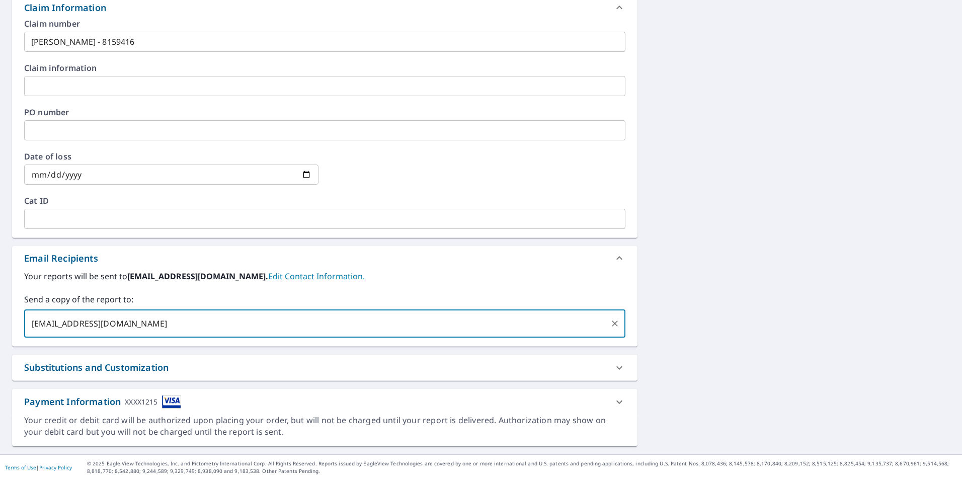  What do you see at coordinates (325, 24) in the screenshot?
I see `label: Claim number` at bounding box center [325, 24].